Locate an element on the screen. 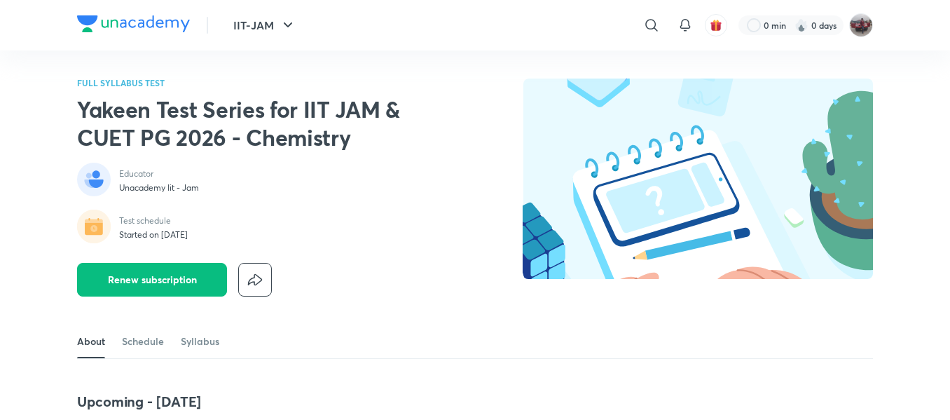 The height and width of the screenshot is (420, 950). a: Company Logo is located at coordinates (133, 25).